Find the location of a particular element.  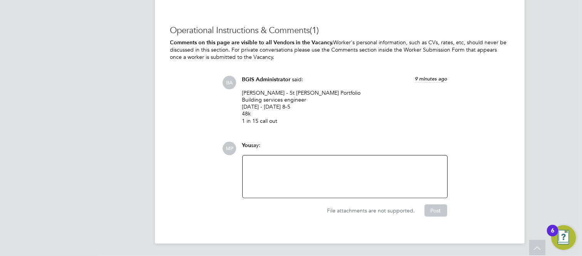

span: BGIS Administrator is located at coordinates (266, 79).